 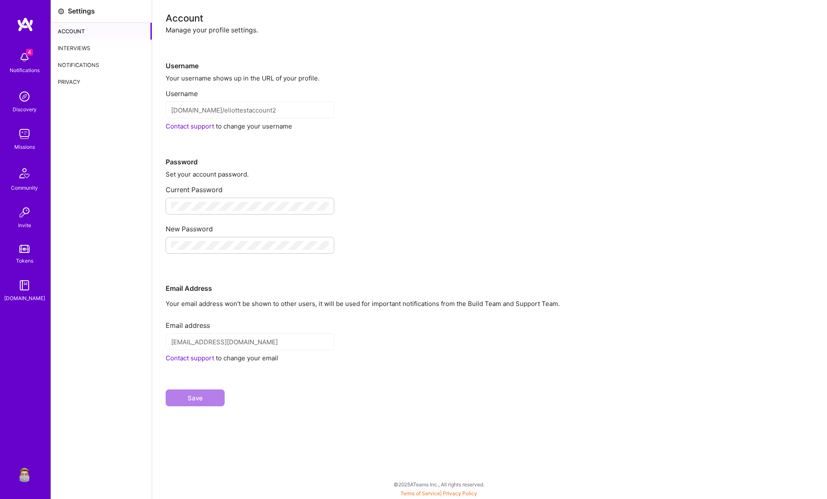 What do you see at coordinates (24, 57) in the screenshot?
I see `img: bell` at bounding box center [24, 57].